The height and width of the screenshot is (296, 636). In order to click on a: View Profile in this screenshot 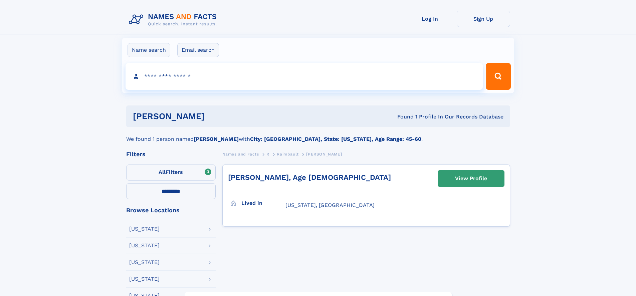, I will do `click(471, 179)`.